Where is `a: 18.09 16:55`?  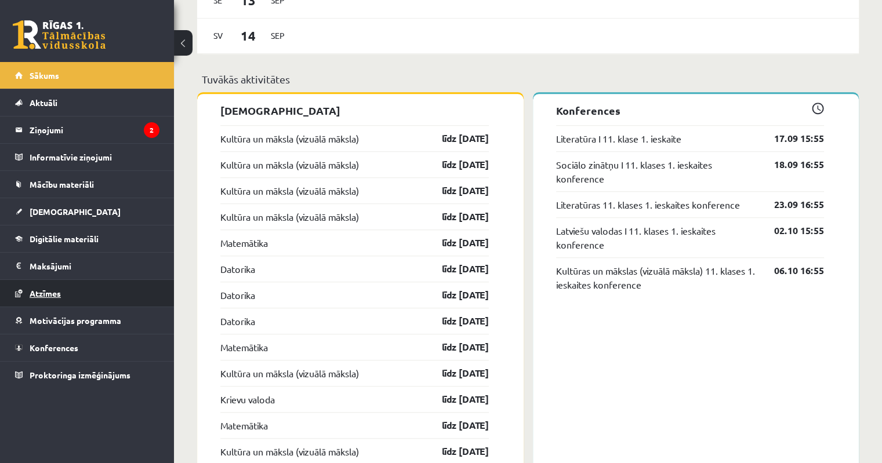
a: 18.09 16:55 is located at coordinates (790, 165).